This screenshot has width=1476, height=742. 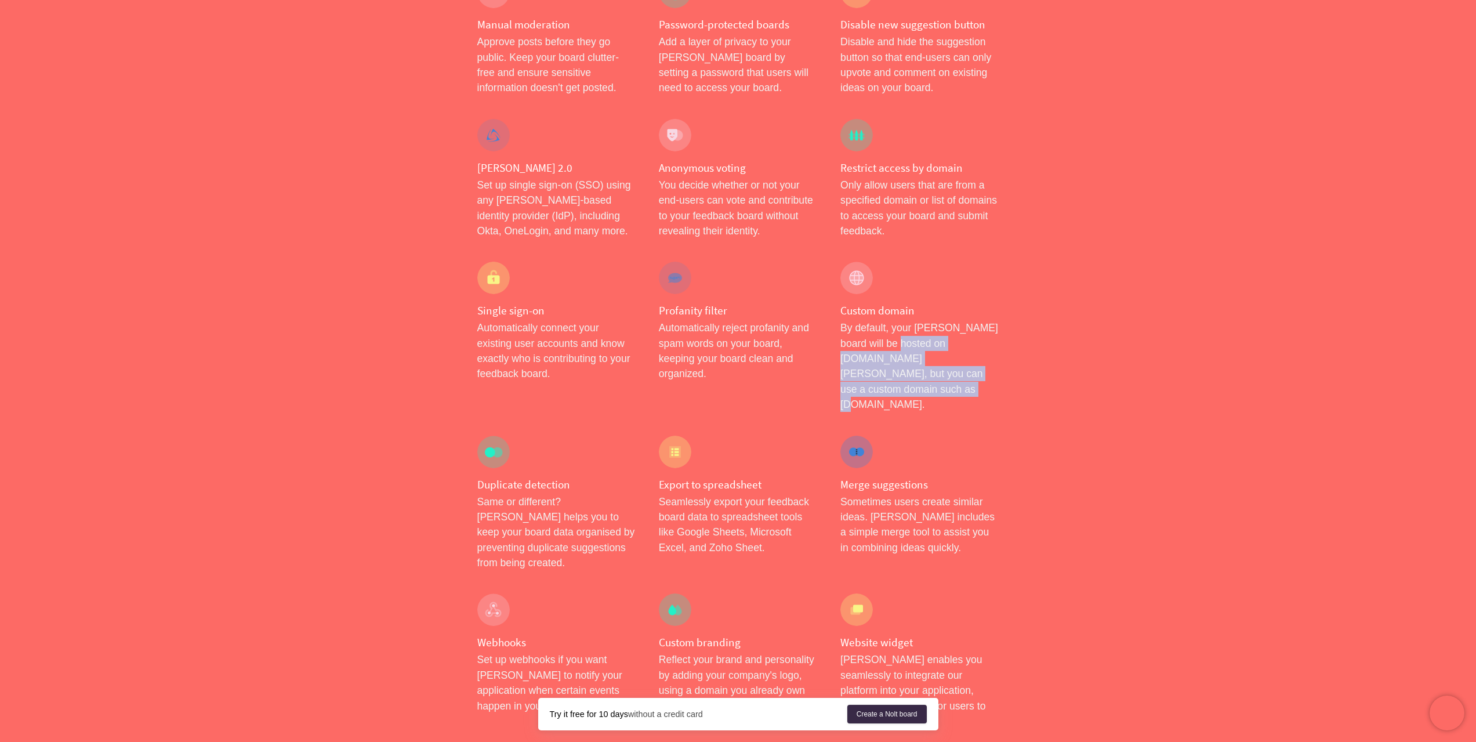 I want to click on h4: Single sign-on, so click(x=556, y=310).